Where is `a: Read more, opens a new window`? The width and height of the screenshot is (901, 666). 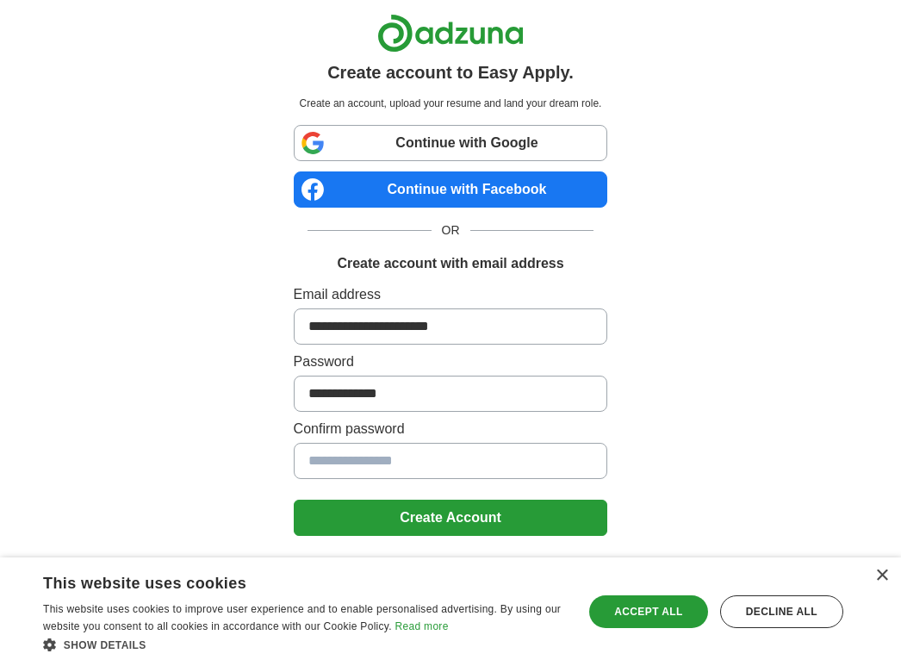
a: Read more, opens a new window is located at coordinates (422, 626).